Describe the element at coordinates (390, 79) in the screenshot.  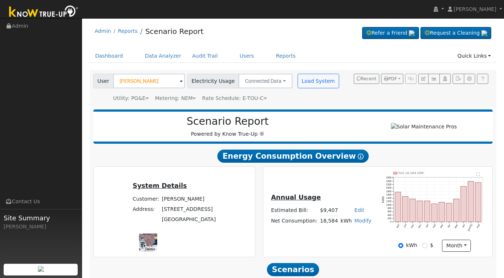
I see `span: PDF` at that location.